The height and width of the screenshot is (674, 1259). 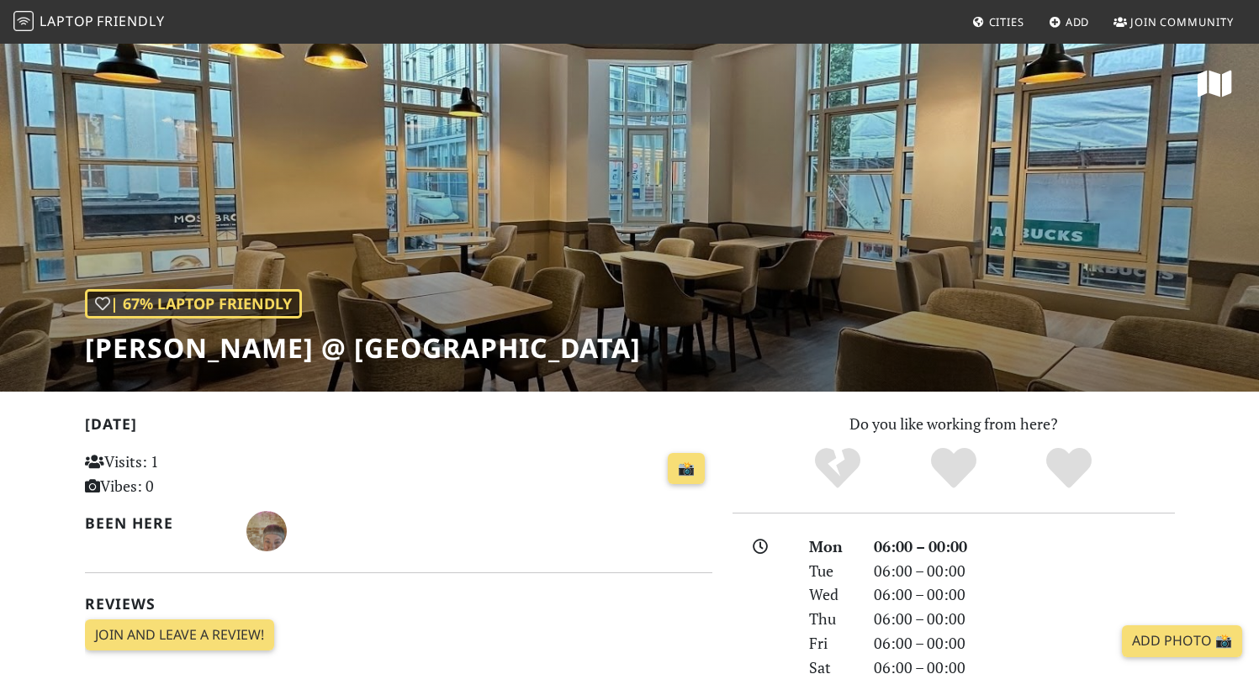 What do you see at coordinates (1069, 468) in the screenshot?
I see `div: Definitely!` at bounding box center [1069, 468].